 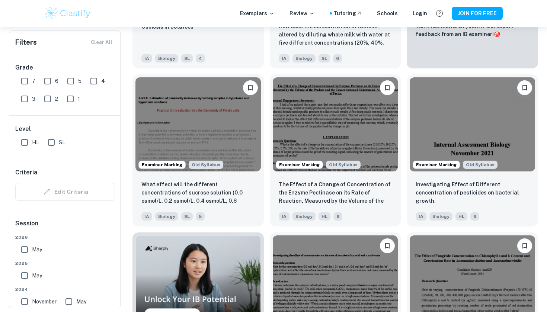 I want to click on a: Schools, so click(x=388, y=13).